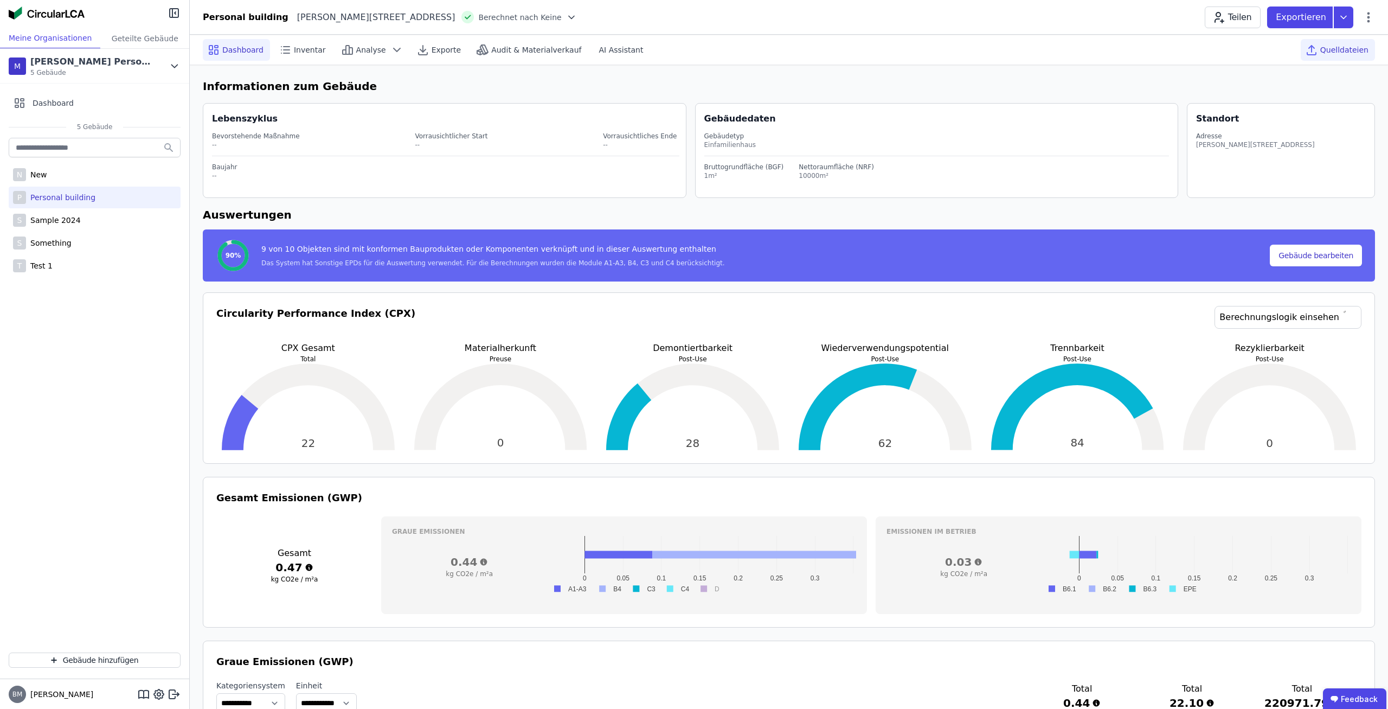  What do you see at coordinates (469, 562) in the screenshot?
I see `h3: 0.44` at bounding box center [469, 562].